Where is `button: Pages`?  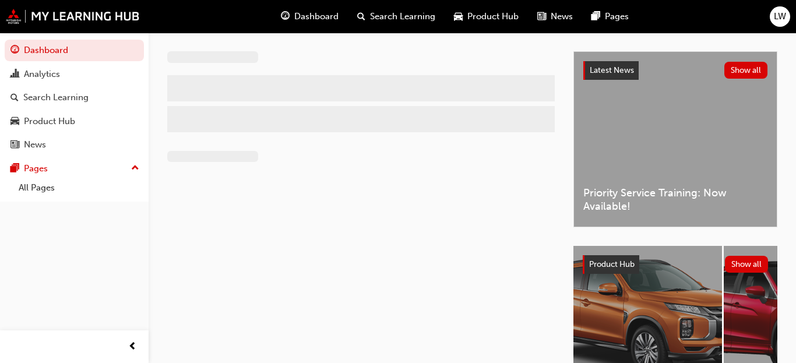 button: Pages is located at coordinates (74, 168).